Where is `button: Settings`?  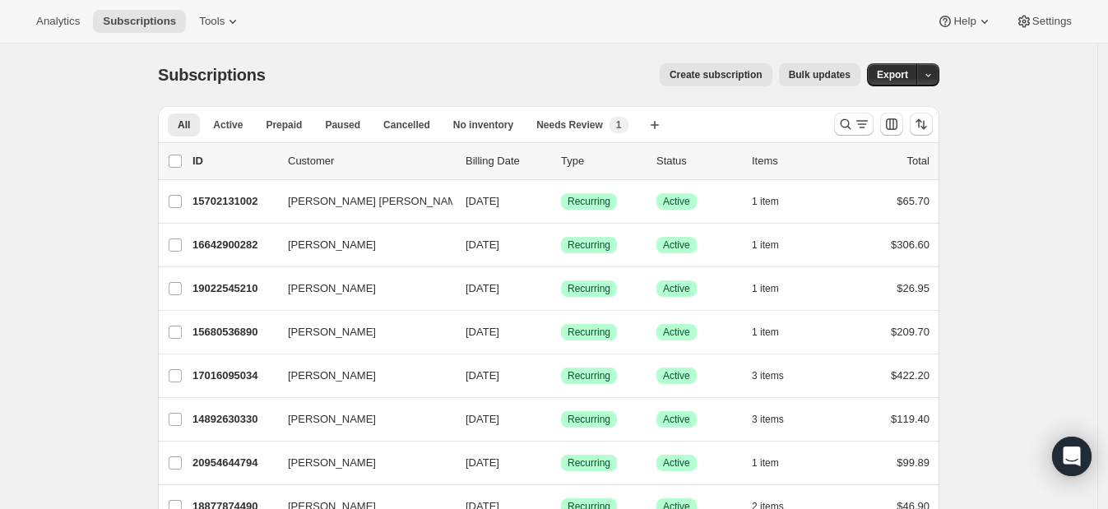 button: Settings is located at coordinates (1044, 21).